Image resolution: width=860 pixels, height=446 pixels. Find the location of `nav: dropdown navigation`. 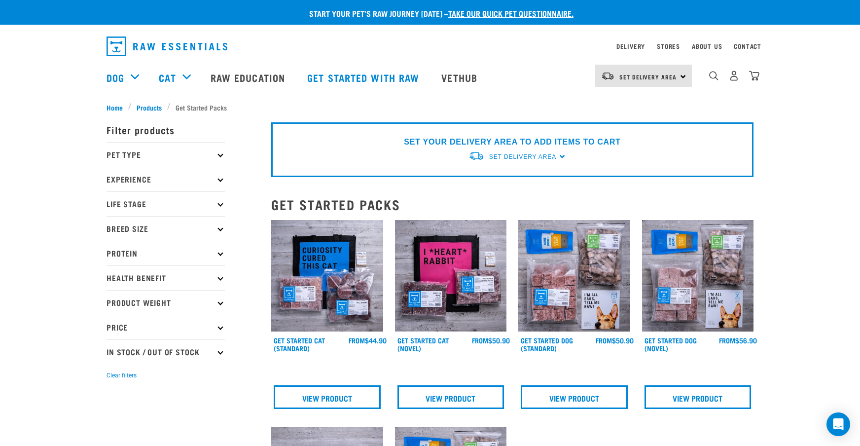

nav: dropdown navigation is located at coordinates (430, 46).